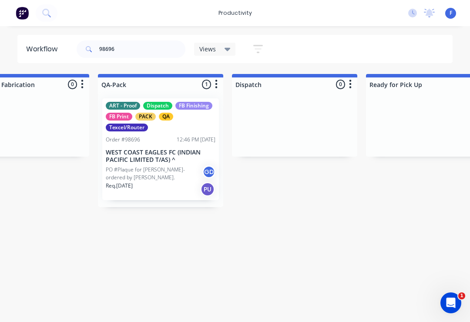  Describe the element at coordinates (145, 117) in the screenshot. I see `div: PACK` at that location.